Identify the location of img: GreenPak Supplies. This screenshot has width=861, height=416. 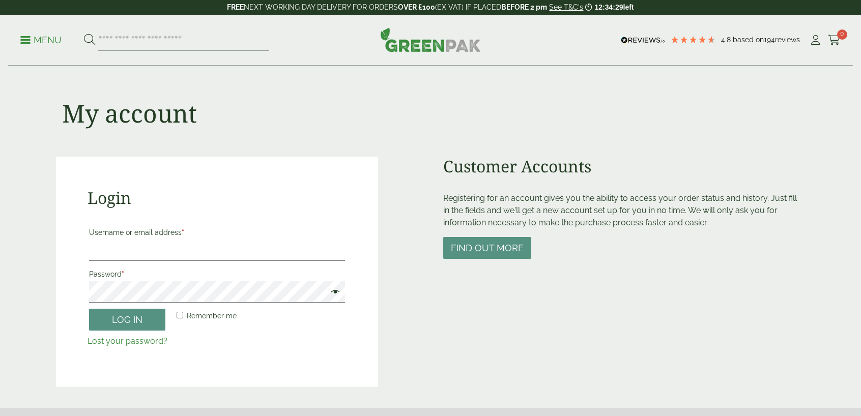
(430, 40).